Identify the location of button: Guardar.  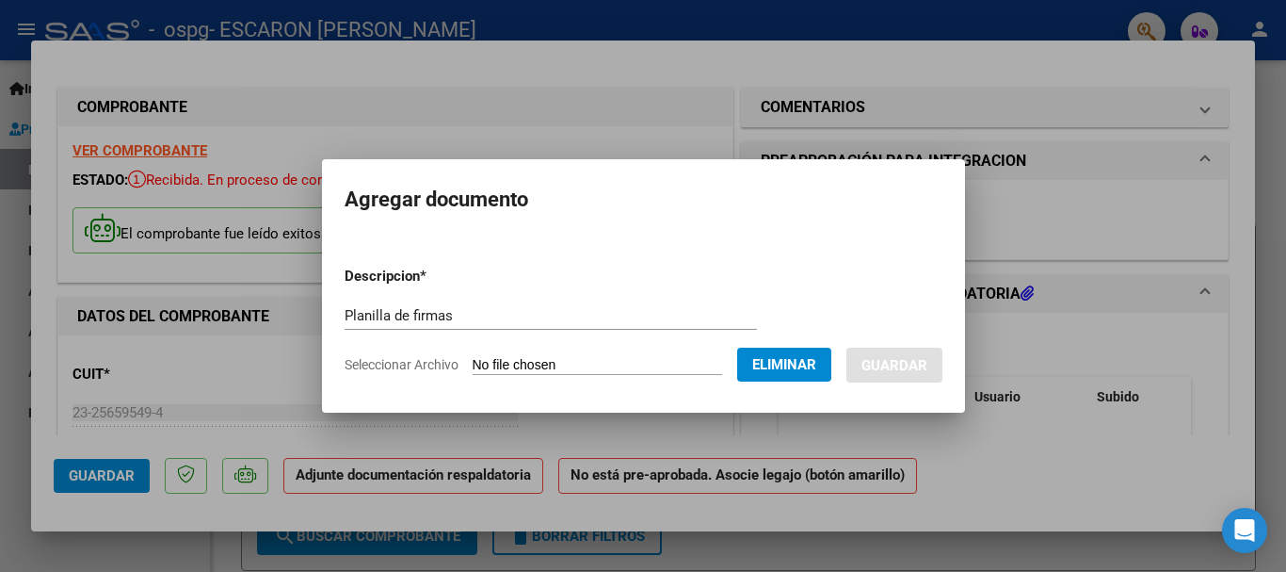
(894, 364).